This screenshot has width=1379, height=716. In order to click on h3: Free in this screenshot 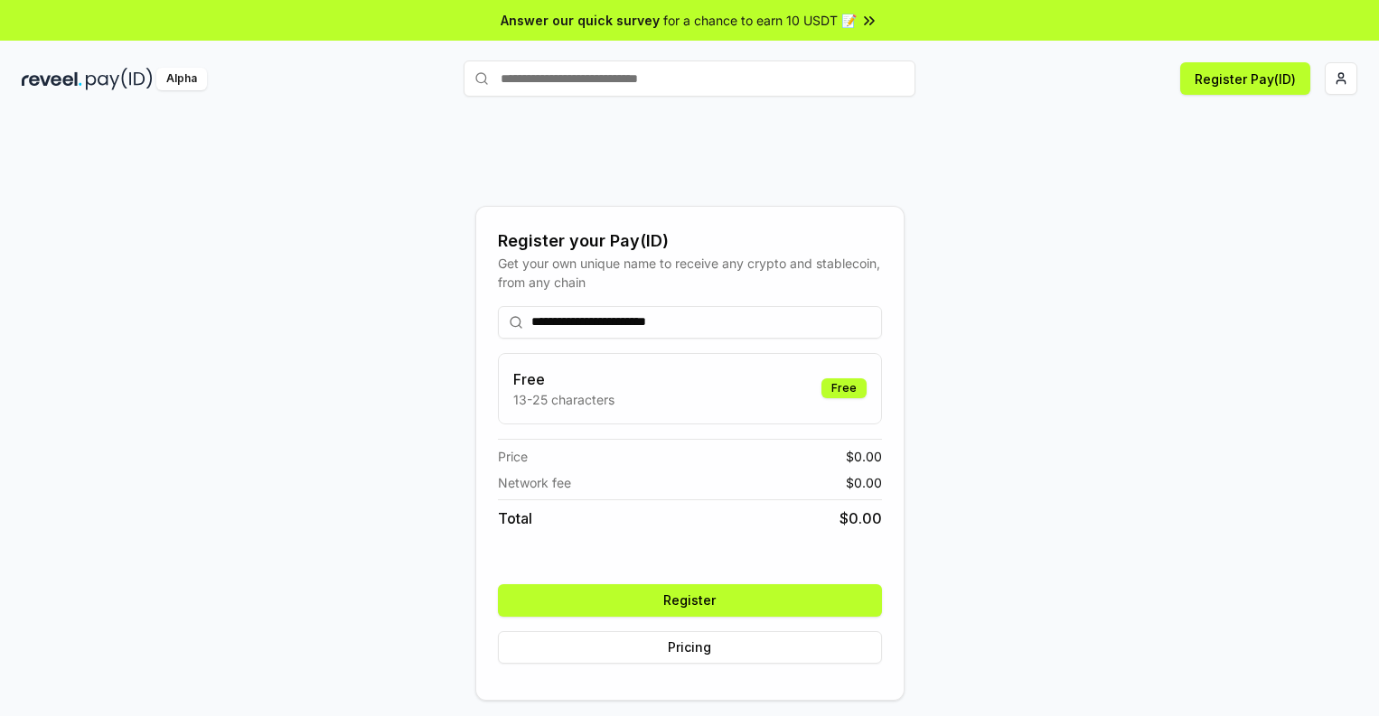, I will do `click(564, 379)`.